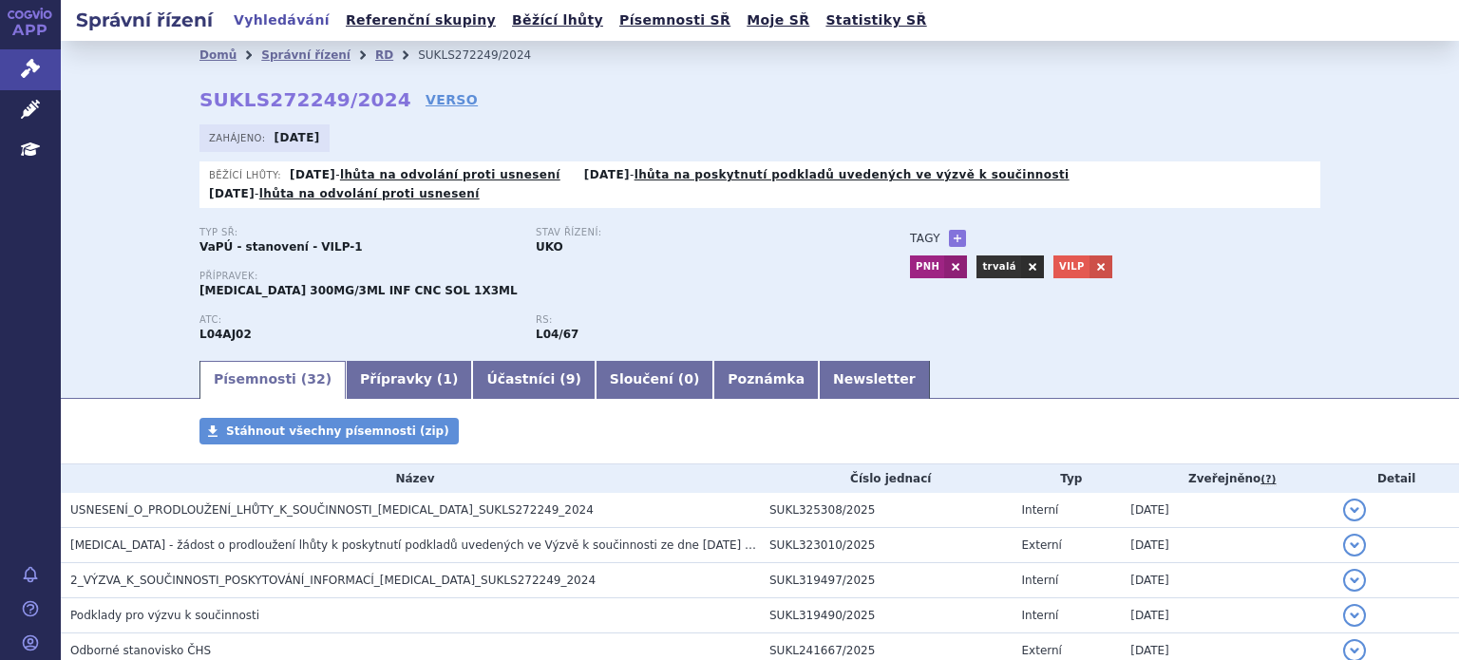  I want to click on span: Odborné stanovisko ČHS, so click(141, 651).